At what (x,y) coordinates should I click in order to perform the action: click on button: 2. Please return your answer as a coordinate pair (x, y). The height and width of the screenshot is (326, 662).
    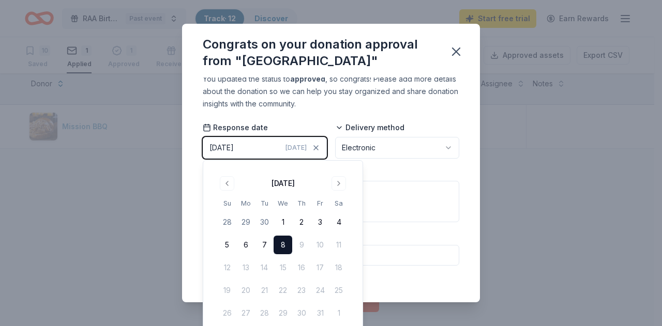
    Looking at the image, I should click on (301, 222).